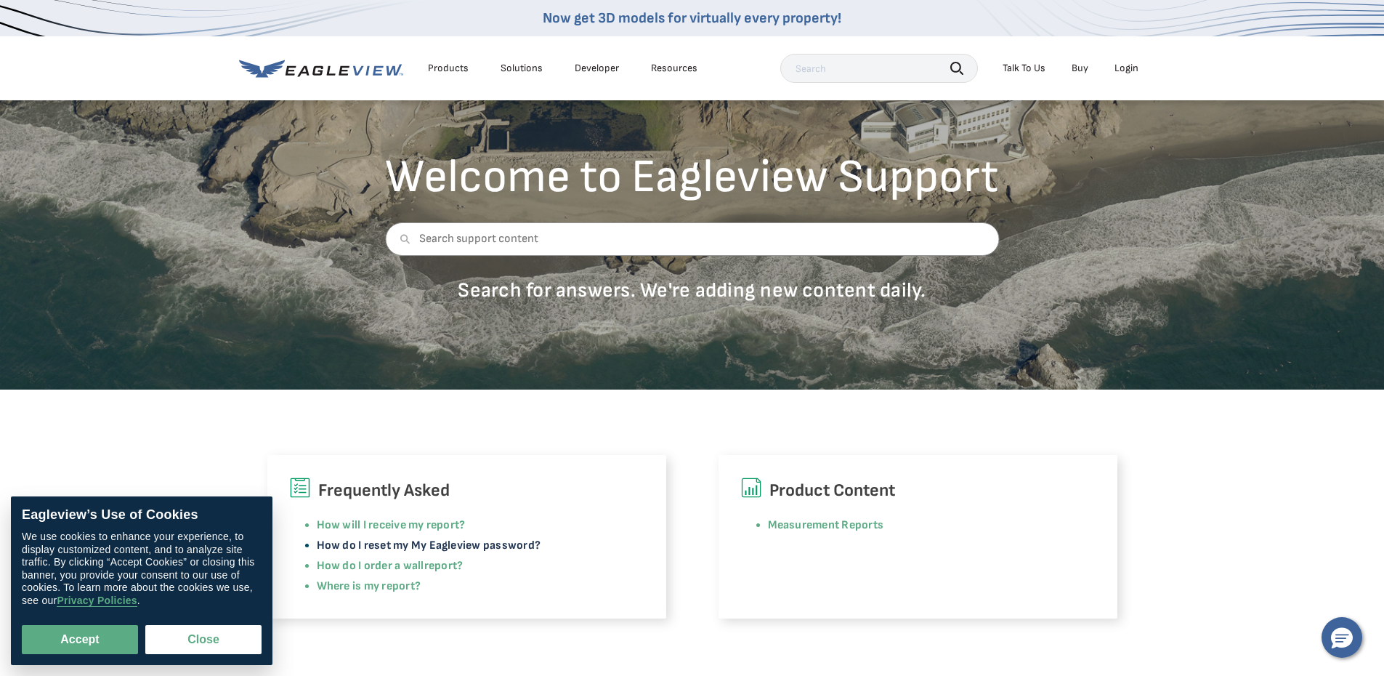  Describe the element at coordinates (1024, 68) in the screenshot. I see `div: Talk To Us` at that location.